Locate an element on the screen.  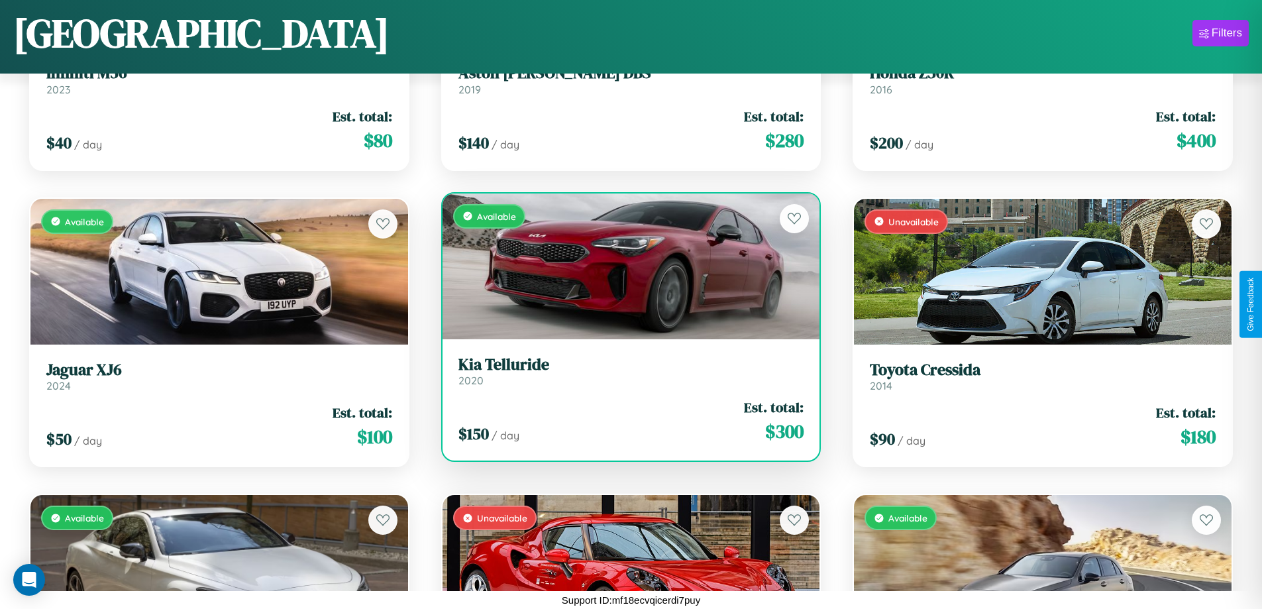
span: $ 180 is located at coordinates (1198, 437).